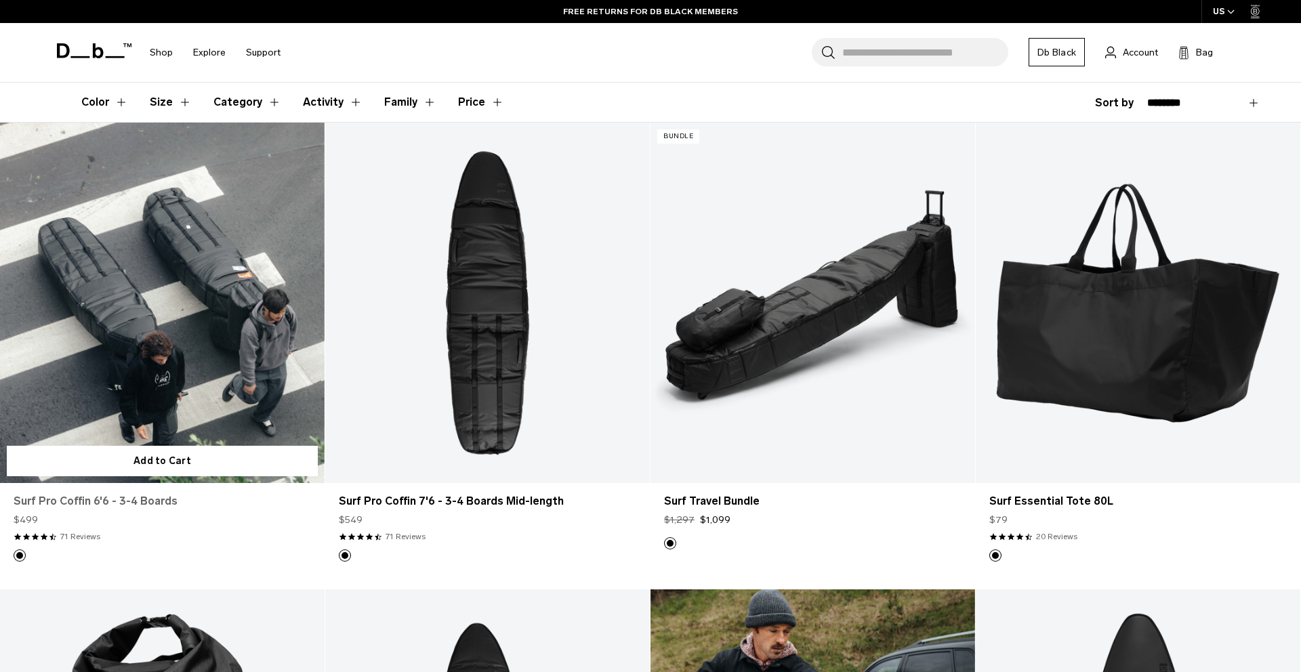  I want to click on a: Support, so click(263, 52).